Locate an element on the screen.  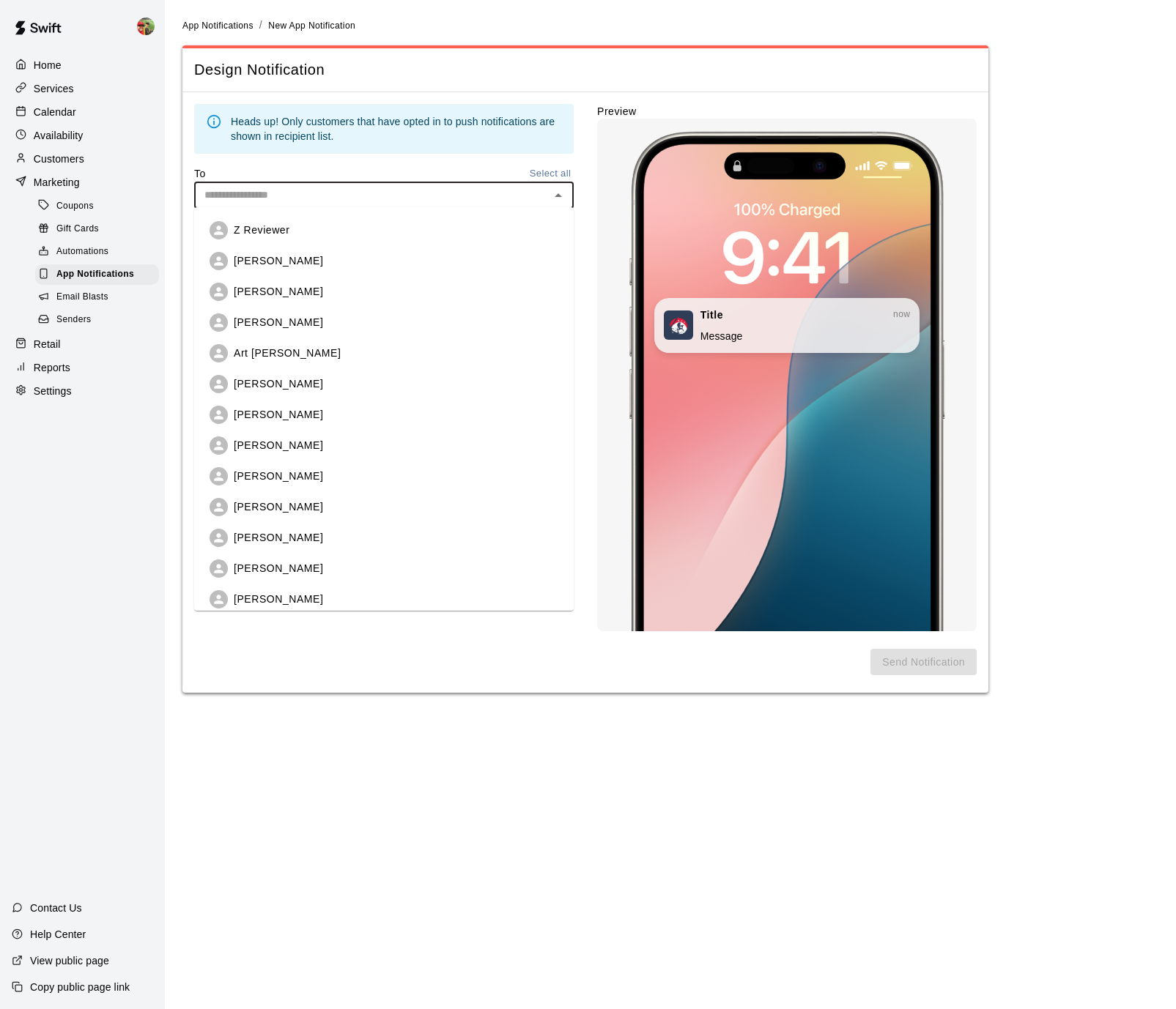
div: Reports is located at coordinates (82, 368).